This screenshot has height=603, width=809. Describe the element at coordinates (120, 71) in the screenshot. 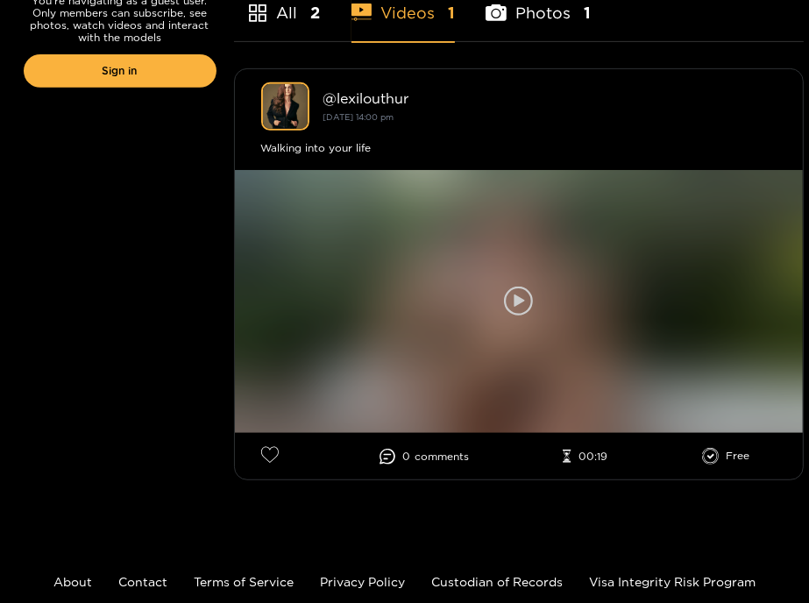

I see `a: Sign in` at that location.